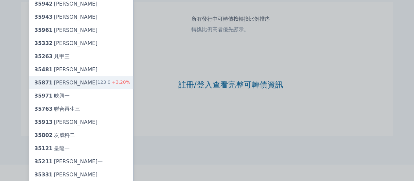  Describe the element at coordinates (121, 82) in the screenshot. I see `span: +3.20%` at that location.